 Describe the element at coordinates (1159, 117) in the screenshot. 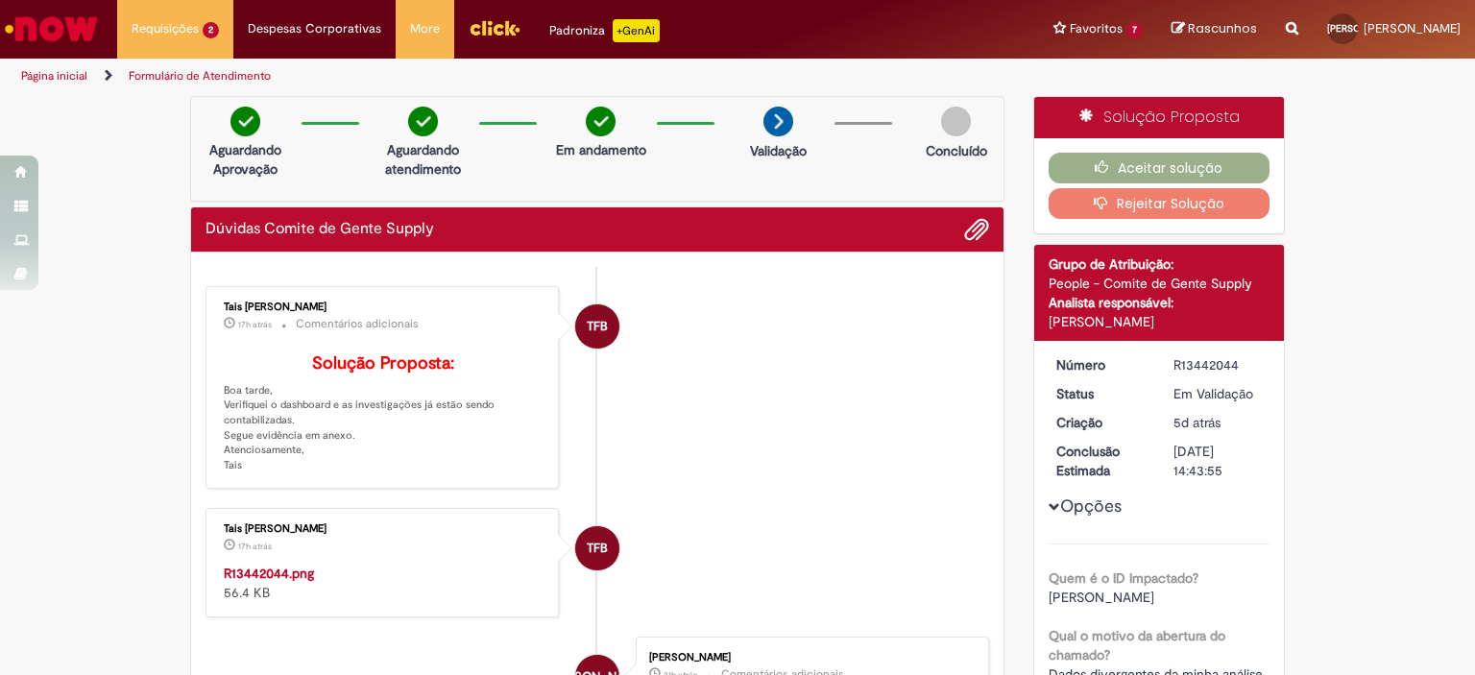

I see `div: Solução Proposta` at that location.